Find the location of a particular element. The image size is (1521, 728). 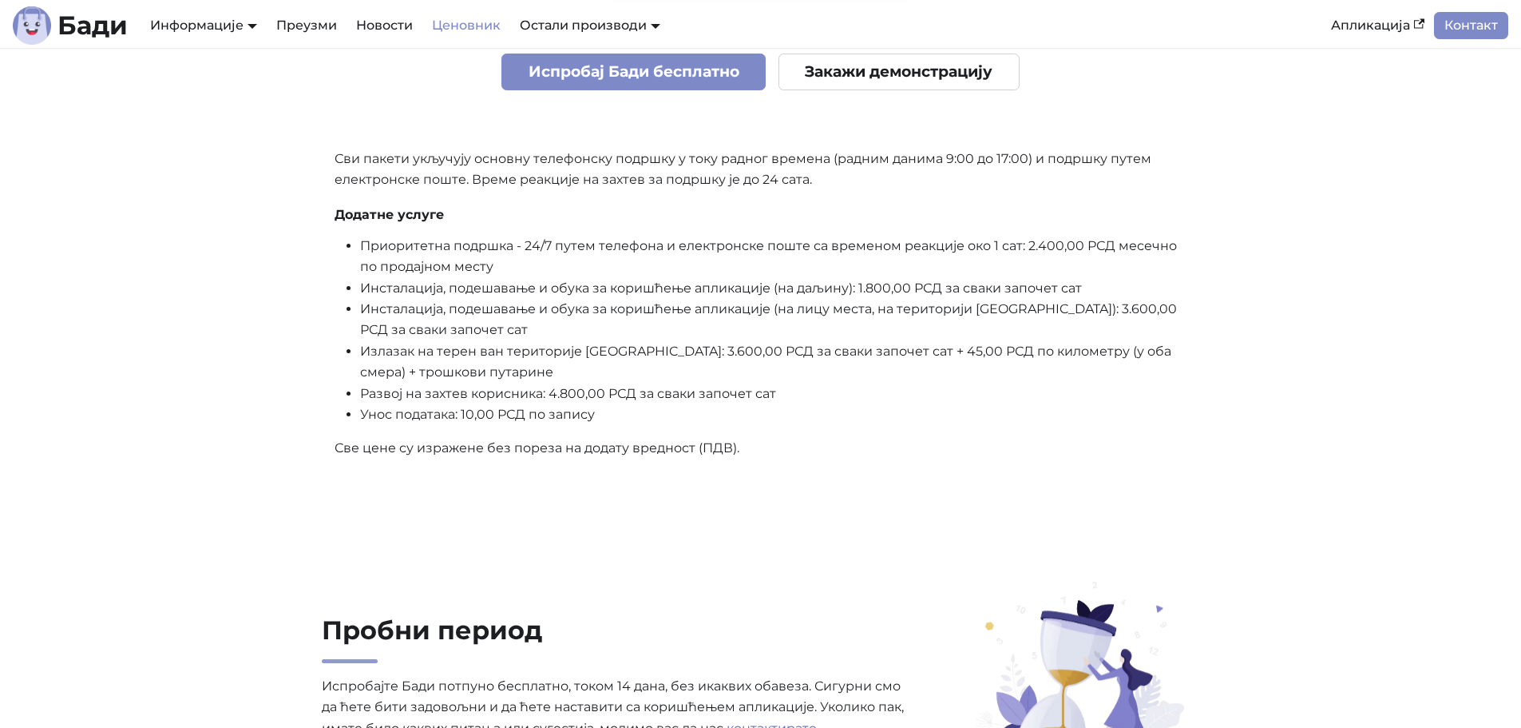

a: ЛогоБади is located at coordinates (70, 26).